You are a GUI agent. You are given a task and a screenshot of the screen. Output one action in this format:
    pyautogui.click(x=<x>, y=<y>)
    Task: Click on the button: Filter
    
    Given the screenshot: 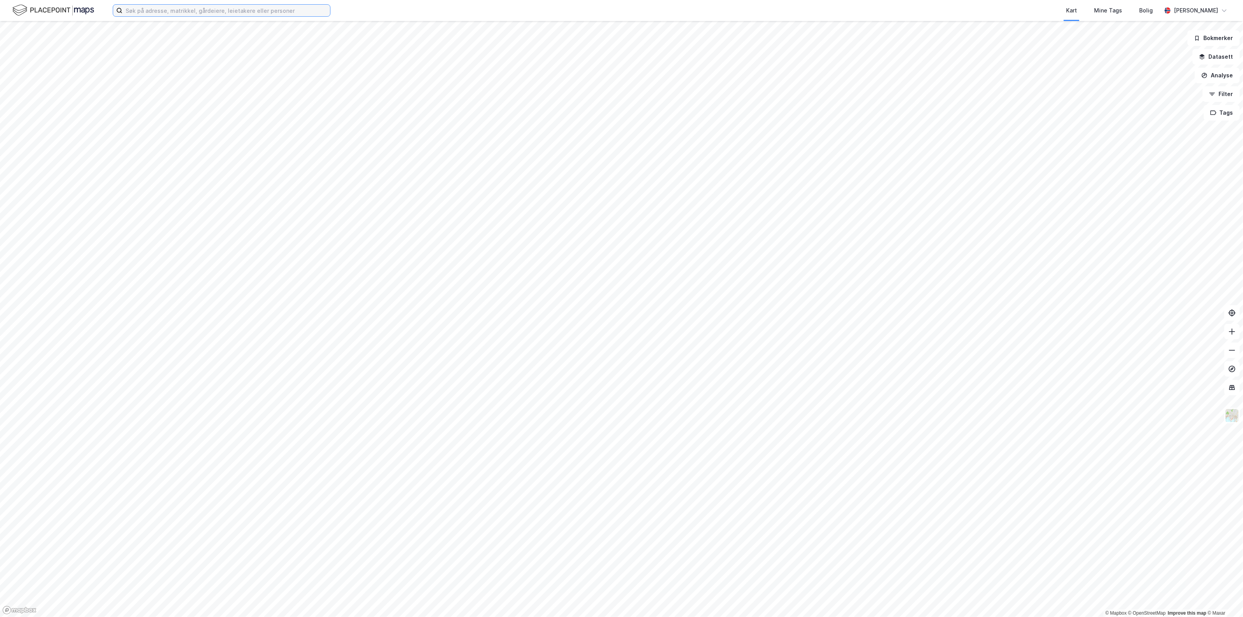 What is the action you would take?
    pyautogui.click(x=1221, y=94)
    